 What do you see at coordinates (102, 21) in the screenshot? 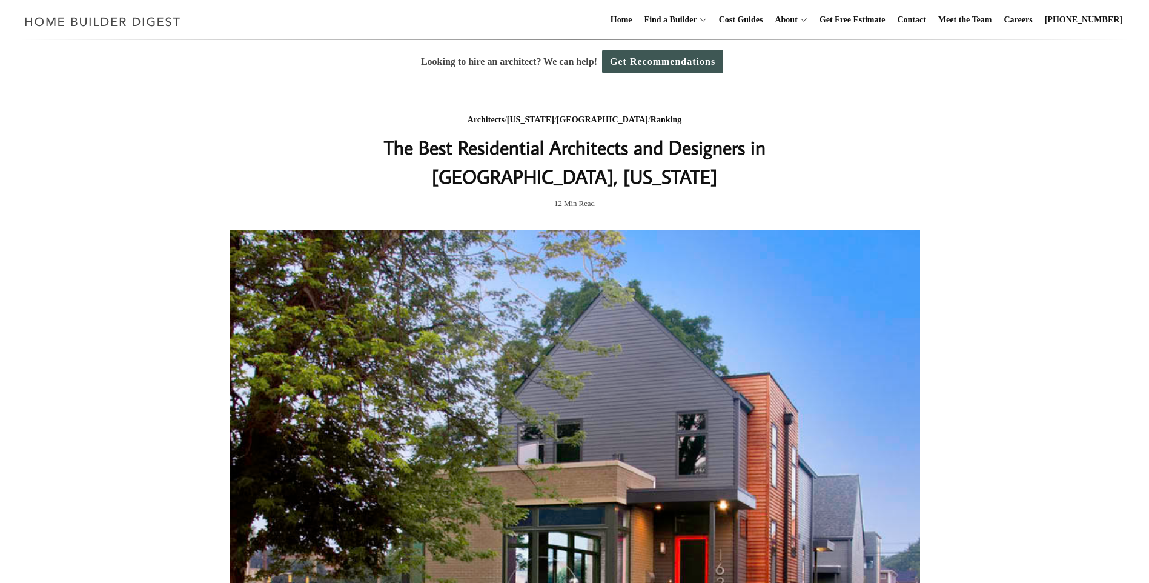
I see `img: Home Builder Digest` at bounding box center [102, 21].